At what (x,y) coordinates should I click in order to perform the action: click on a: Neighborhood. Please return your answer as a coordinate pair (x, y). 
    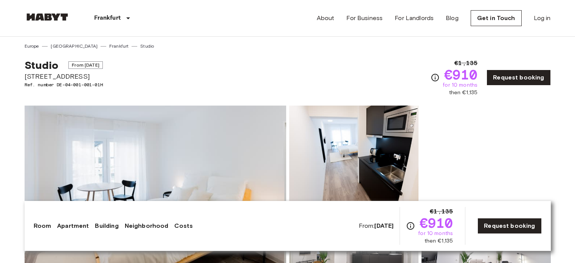
    Looking at the image, I should click on (147, 226).